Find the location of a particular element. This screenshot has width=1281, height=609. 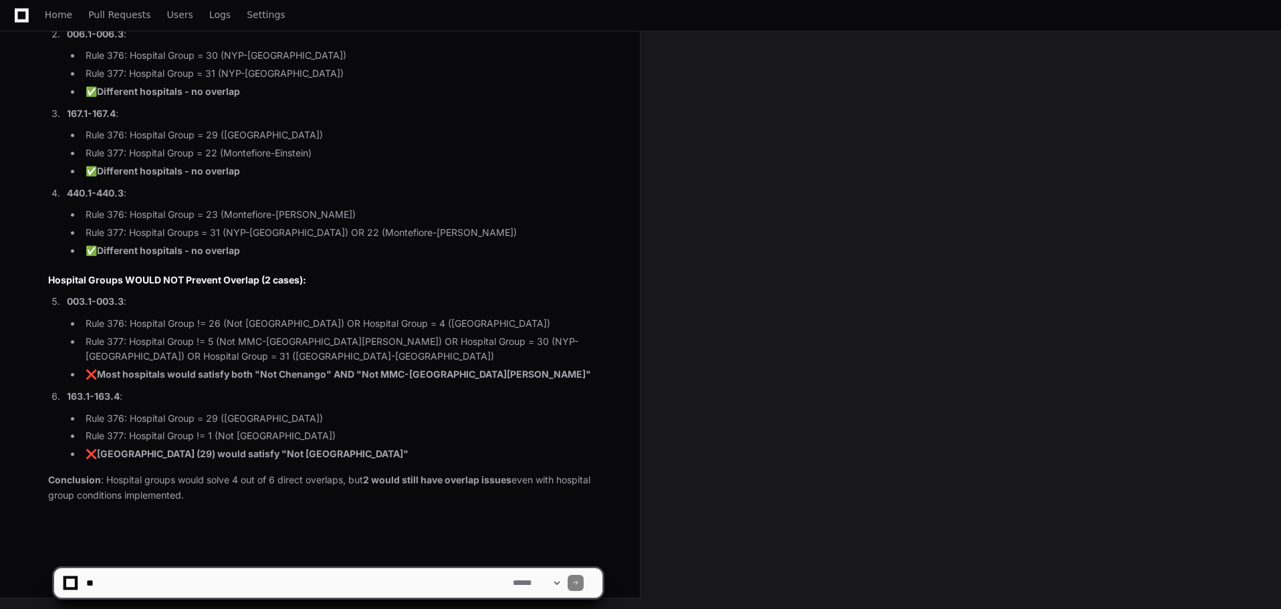

strong: 167.1-167.4 is located at coordinates (91, 113).